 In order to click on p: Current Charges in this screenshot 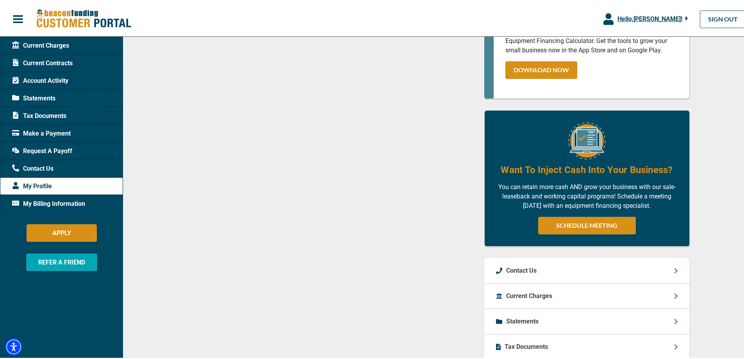, I will do `click(529, 295)`.